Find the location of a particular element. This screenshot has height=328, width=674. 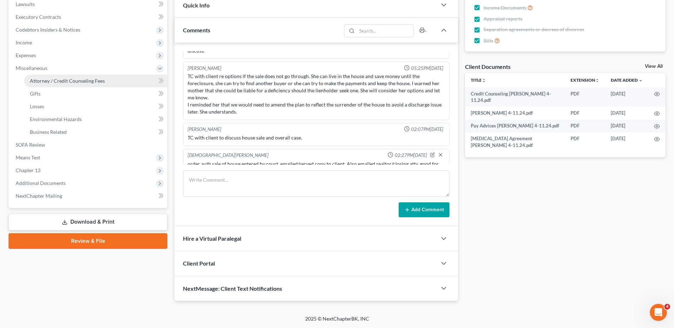

span: Gifts is located at coordinates (35, 93).